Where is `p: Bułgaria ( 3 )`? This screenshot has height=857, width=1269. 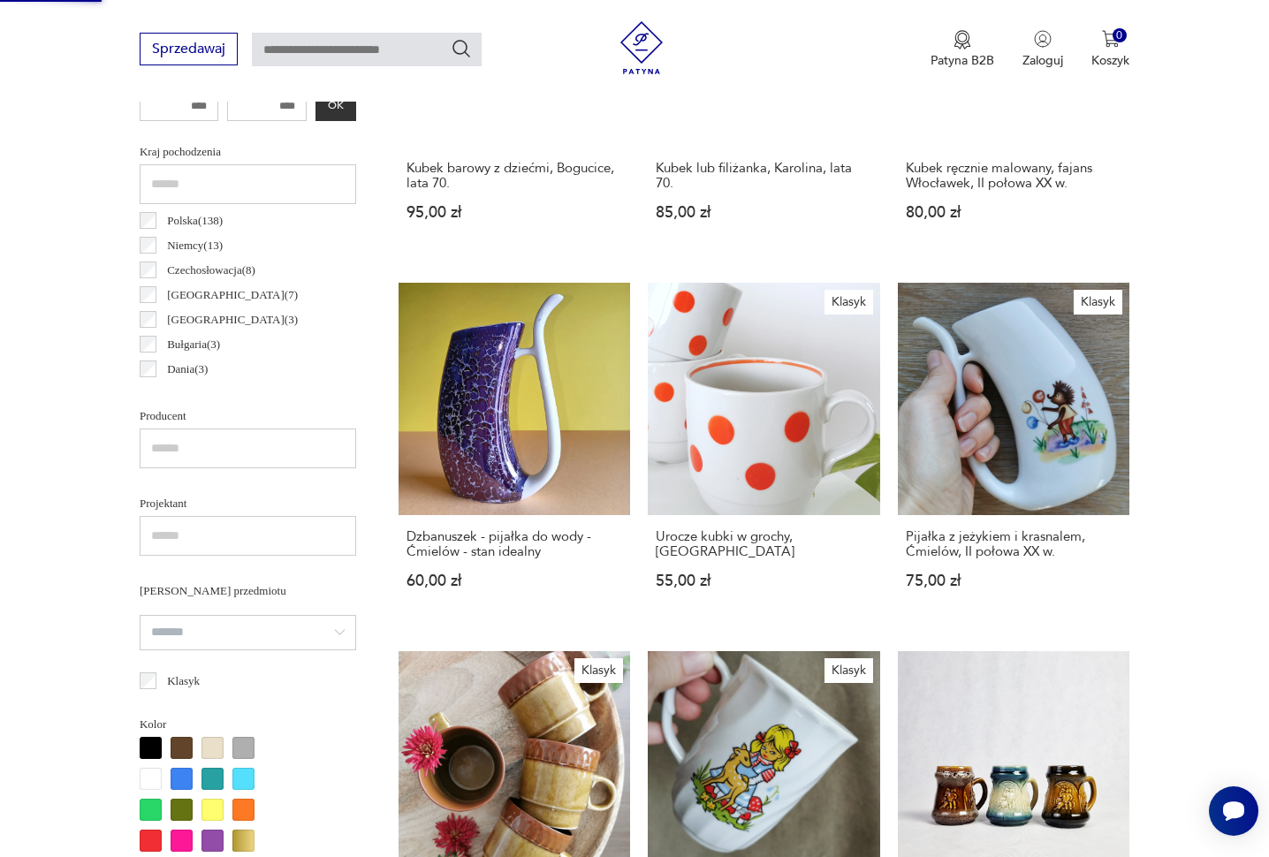
p: Bułgaria ( 3 ) is located at coordinates (193, 345).